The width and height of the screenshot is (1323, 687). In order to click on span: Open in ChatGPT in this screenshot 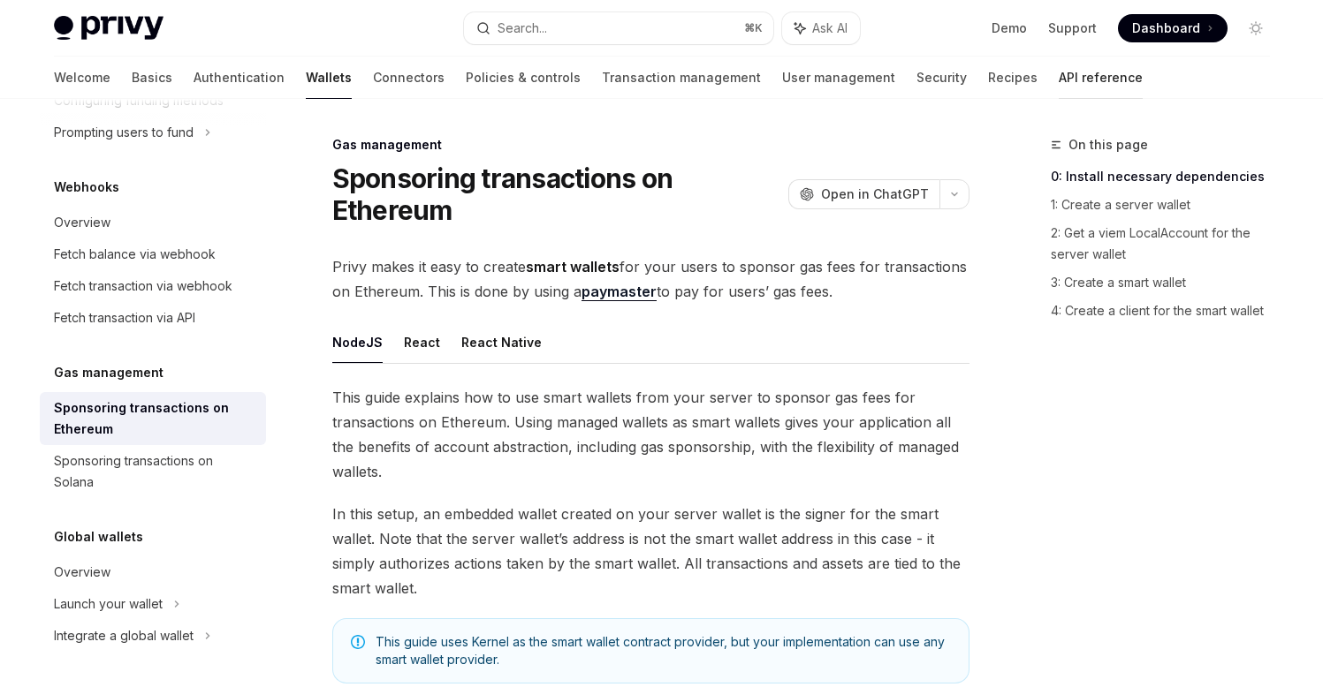, I will do `click(875, 194)`.